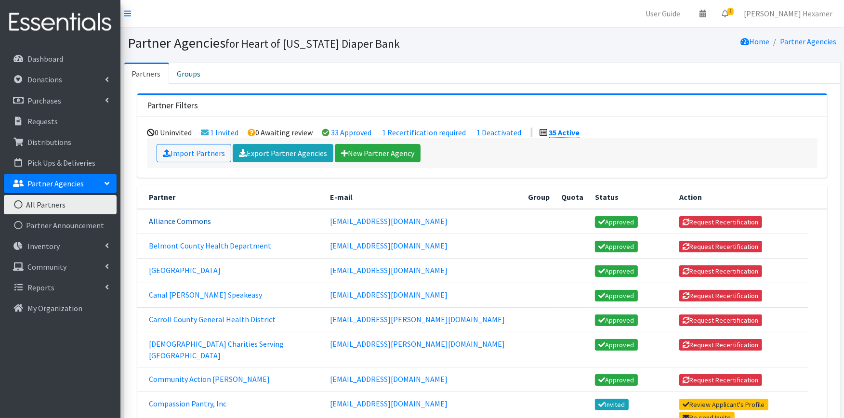 This screenshot has height=418, width=844. What do you see at coordinates (730, 12) in the screenshot?
I see `span: 1` at bounding box center [730, 12].